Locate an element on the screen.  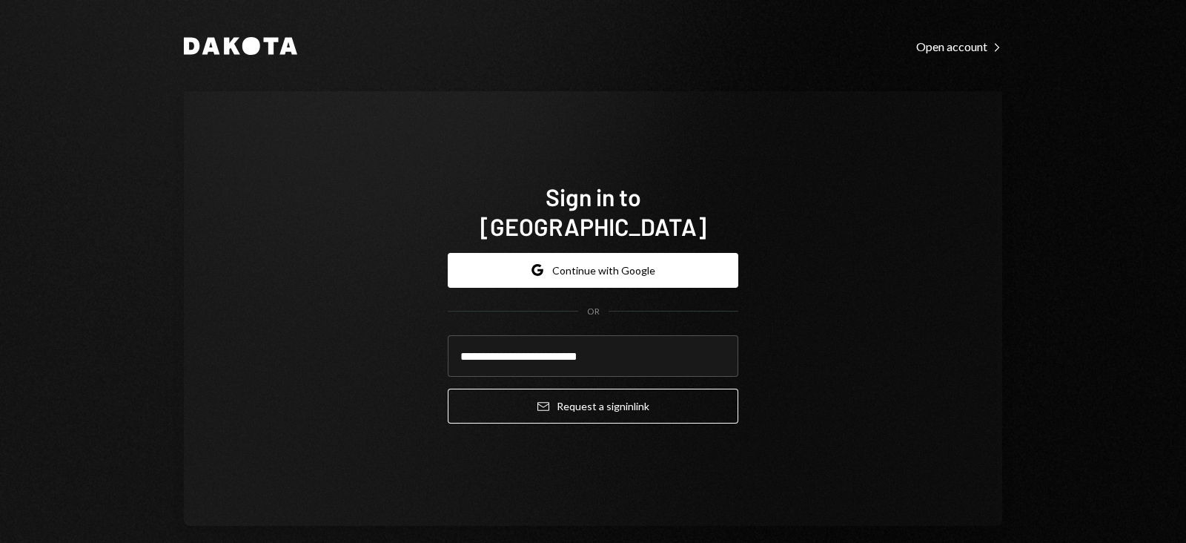
button: Request a signinlink is located at coordinates (593, 406).